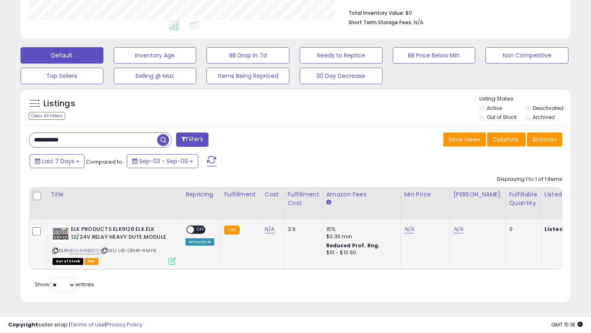 The height and width of the screenshot is (333, 591). Describe the element at coordinates (272, 194) in the screenshot. I see `div: Cost` at that location.